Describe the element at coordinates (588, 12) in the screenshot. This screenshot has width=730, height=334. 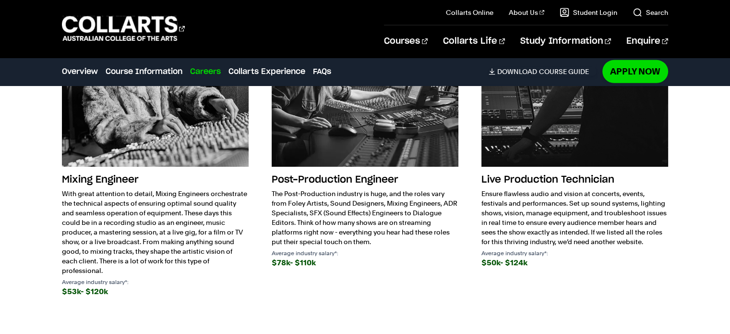
I see `a: Student Login` at that location.